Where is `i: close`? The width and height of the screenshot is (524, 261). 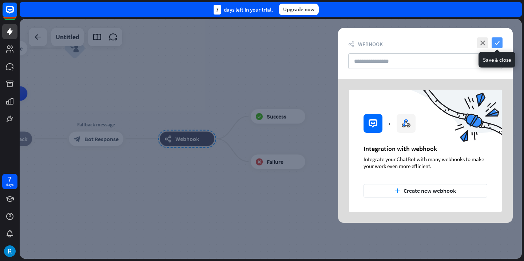
i: close is located at coordinates (482, 43).